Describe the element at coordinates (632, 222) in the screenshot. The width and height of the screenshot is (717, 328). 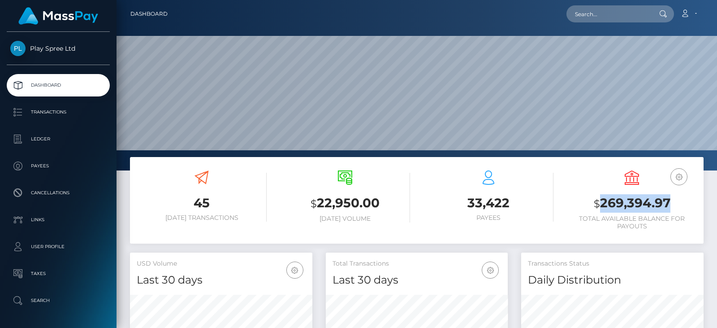
I see `h6: Total Available Balance for Payouts` at that location.